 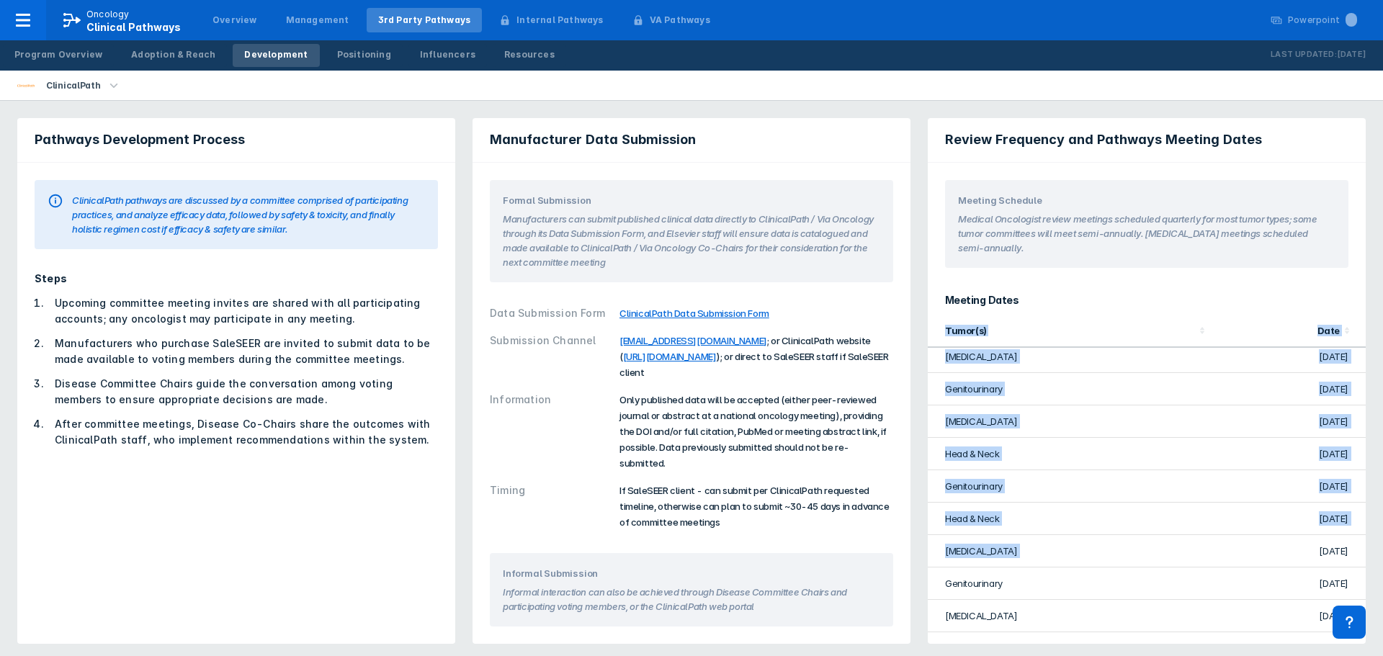 I want to click on div: Program Overview, so click(x=58, y=55).